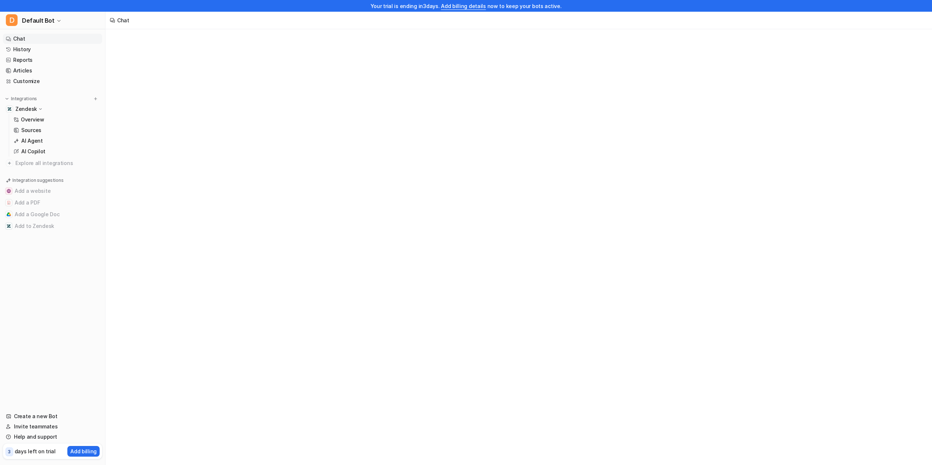 The height and width of the screenshot is (465, 932). Describe the element at coordinates (52, 39) in the screenshot. I see `a: Chat` at that location.